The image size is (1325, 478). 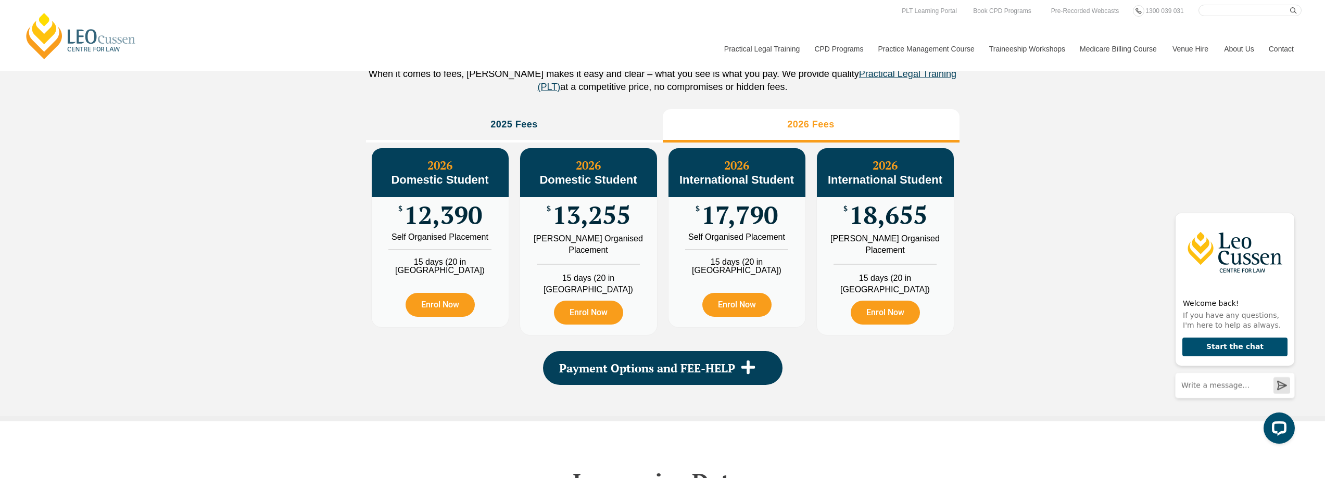 What do you see at coordinates (514, 124) in the screenshot?
I see `h3: 2025 Fees` at bounding box center [514, 124].